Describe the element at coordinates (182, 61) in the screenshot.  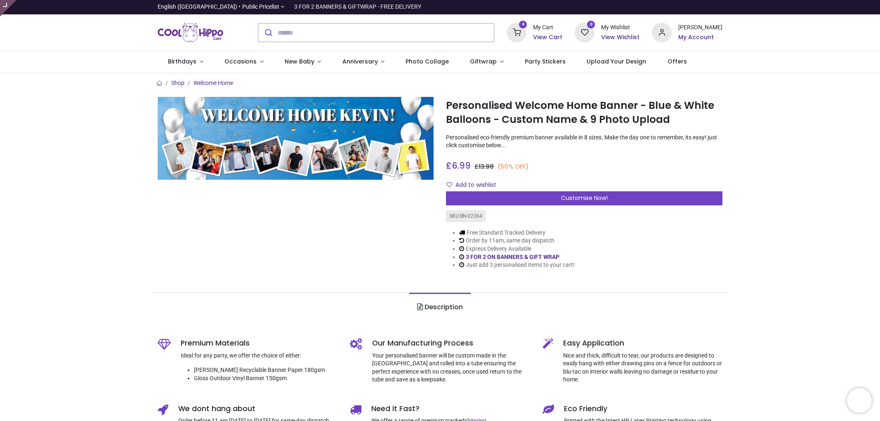
I see `span: Birthdays` at that location.